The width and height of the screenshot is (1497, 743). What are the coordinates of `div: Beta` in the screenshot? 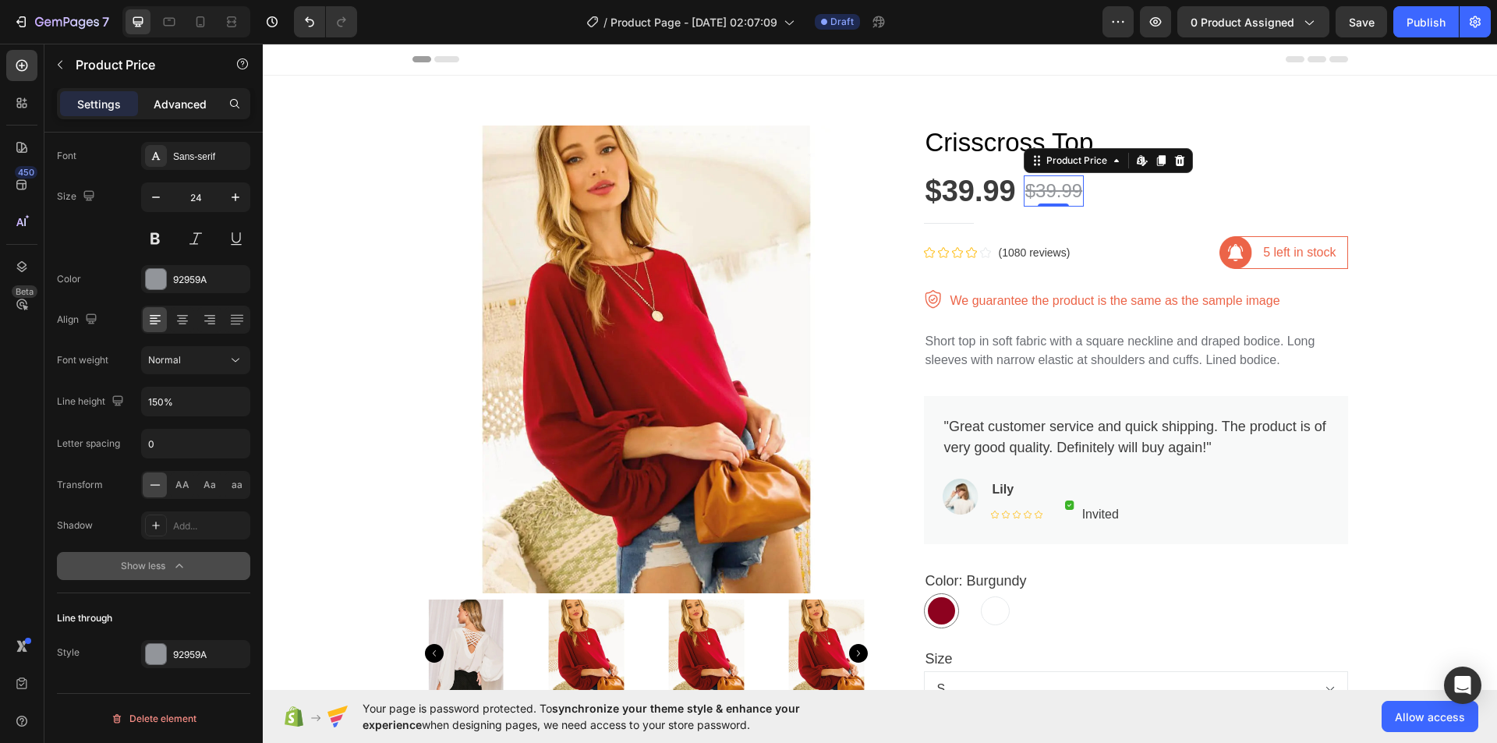 It's located at (24, 292).